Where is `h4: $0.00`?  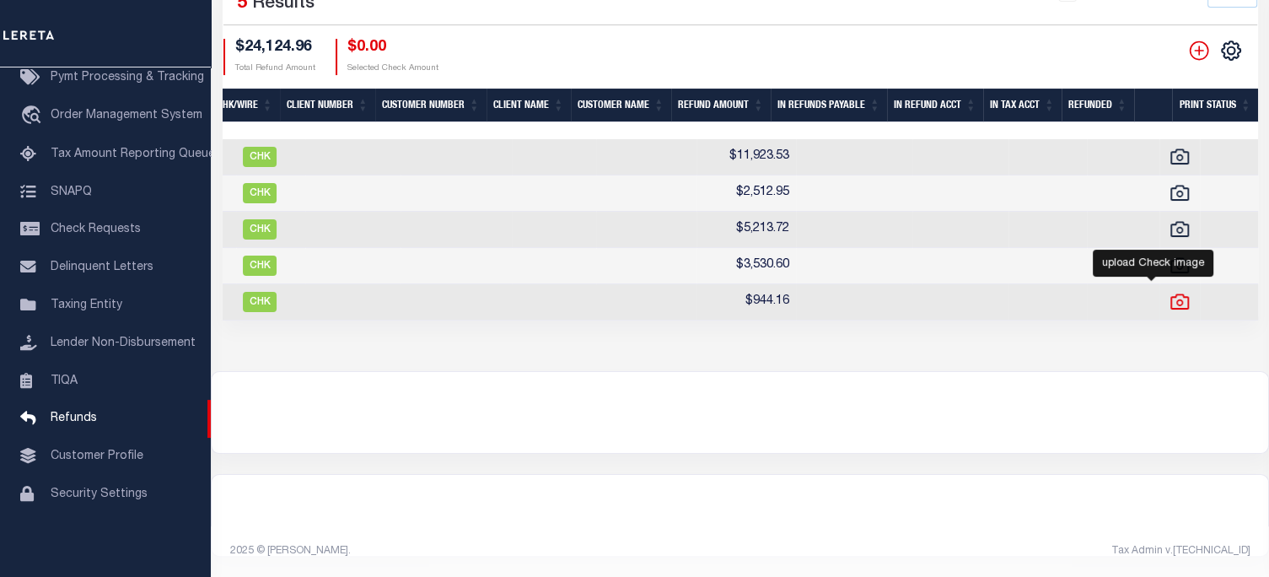 h4: $0.00 is located at coordinates (393, 48).